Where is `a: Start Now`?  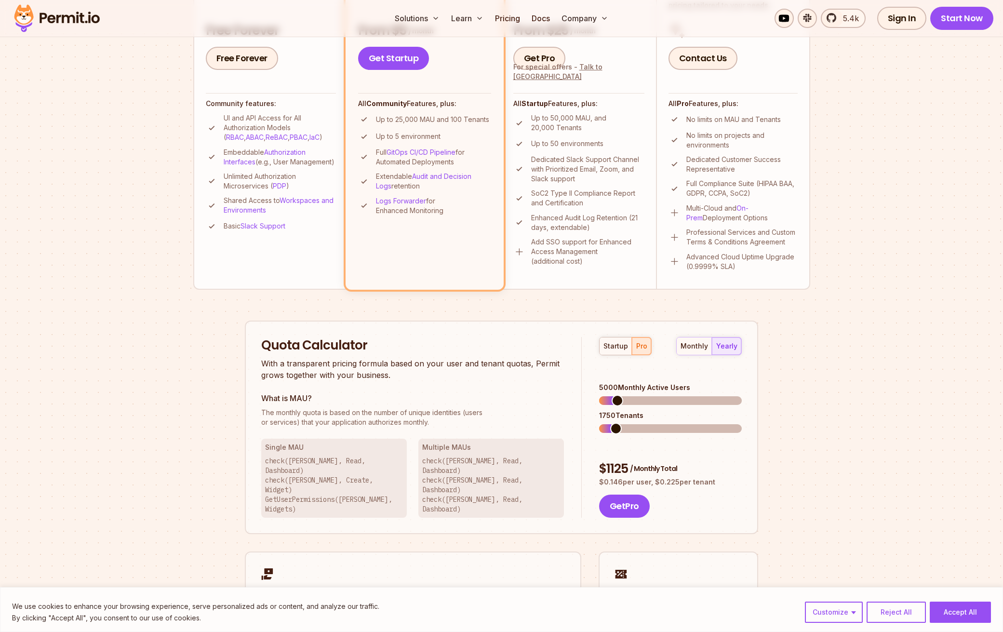
a: Start Now is located at coordinates (962, 18).